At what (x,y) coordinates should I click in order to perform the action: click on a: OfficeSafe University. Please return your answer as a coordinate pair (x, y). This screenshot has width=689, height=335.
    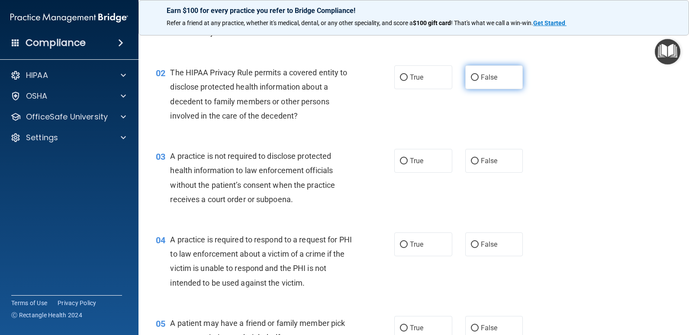
    Looking at the image, I should click on (68, 117).